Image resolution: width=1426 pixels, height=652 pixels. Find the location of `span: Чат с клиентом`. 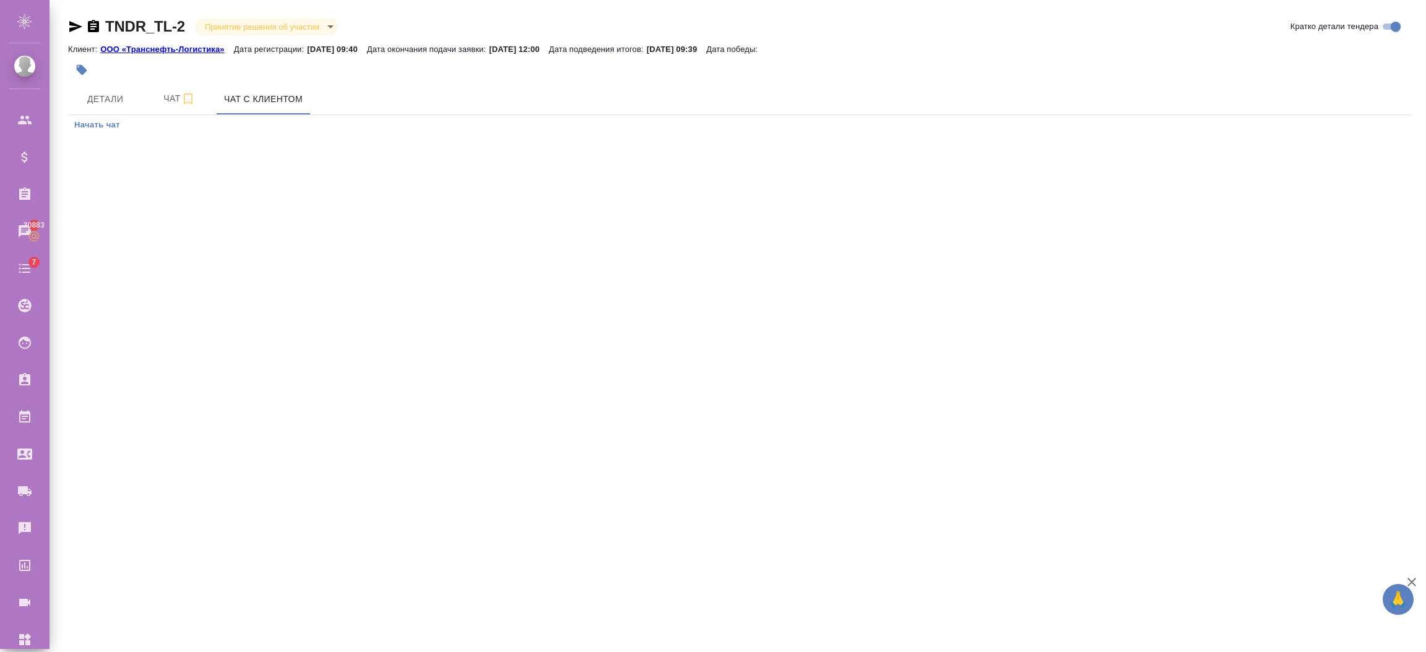

span: Чат с клиентом is located at coordinates (263, 99).